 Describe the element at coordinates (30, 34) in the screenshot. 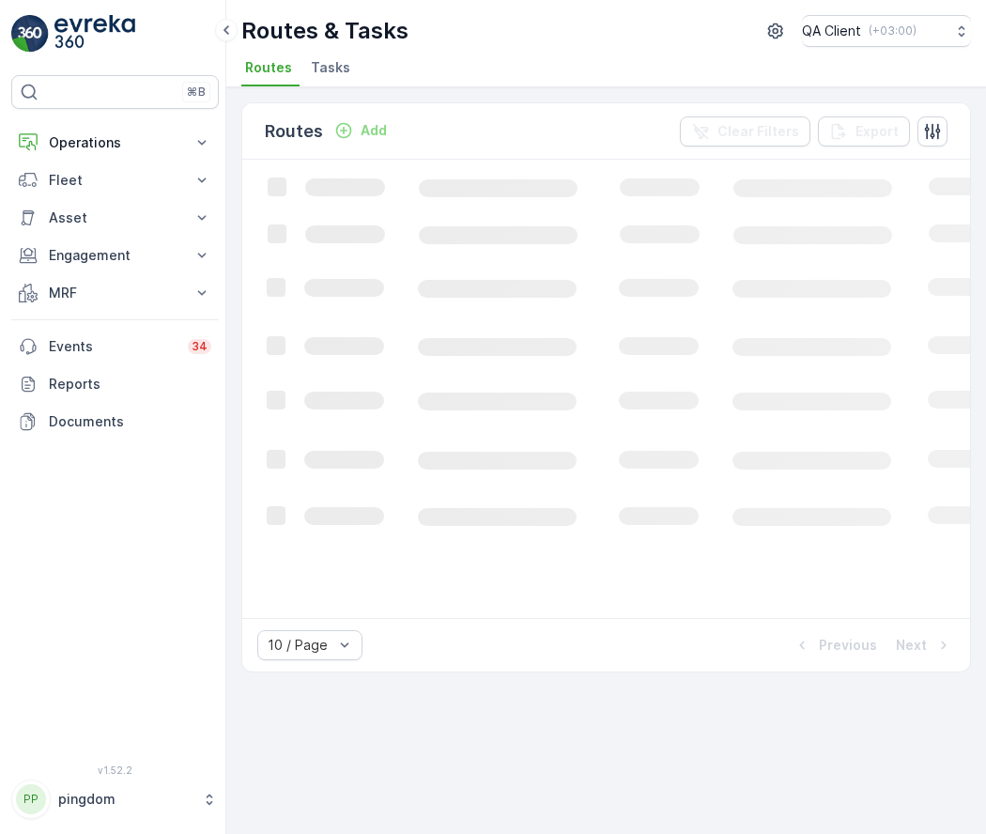

I see `img: logo` at that location.